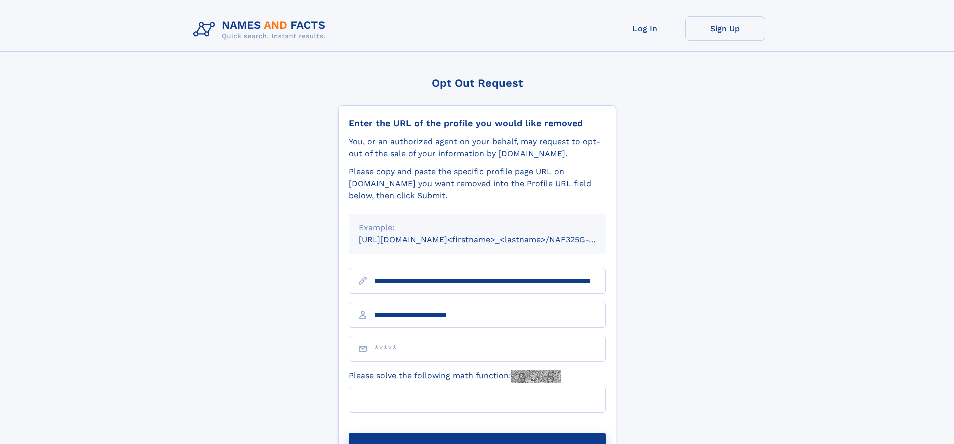 This screenshot has height=444, width=954. Describe the element at coordinates (477, 83) in the screenshot. I see `div: Opt Out Request` at that location.